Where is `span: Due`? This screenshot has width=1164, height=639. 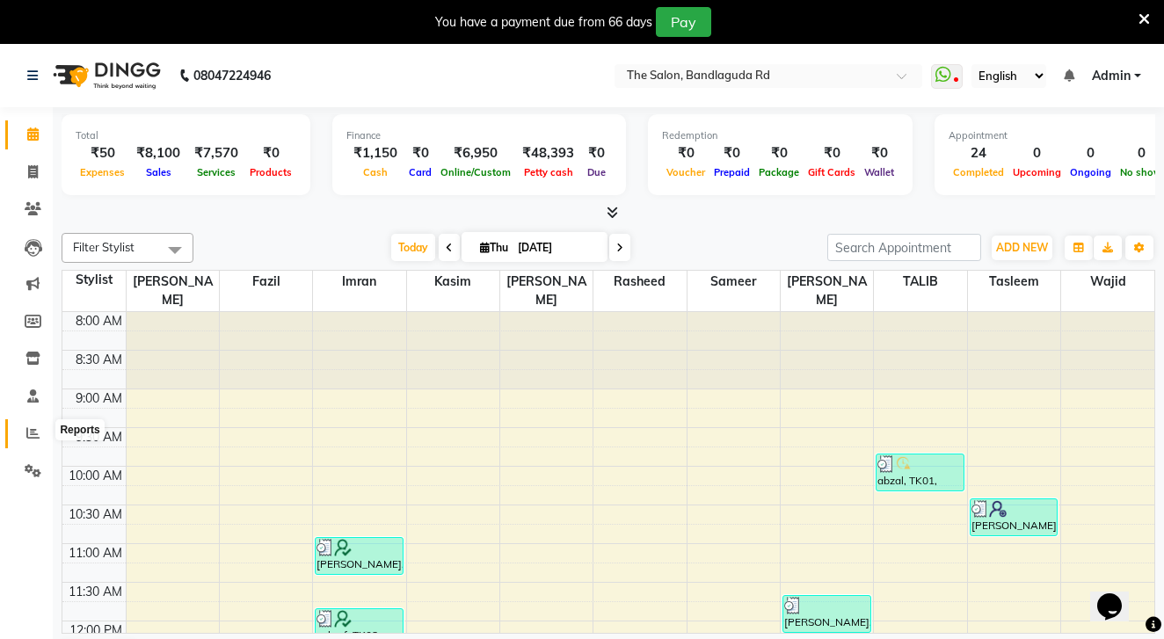
span: Due is located at coordinates (596, 172).